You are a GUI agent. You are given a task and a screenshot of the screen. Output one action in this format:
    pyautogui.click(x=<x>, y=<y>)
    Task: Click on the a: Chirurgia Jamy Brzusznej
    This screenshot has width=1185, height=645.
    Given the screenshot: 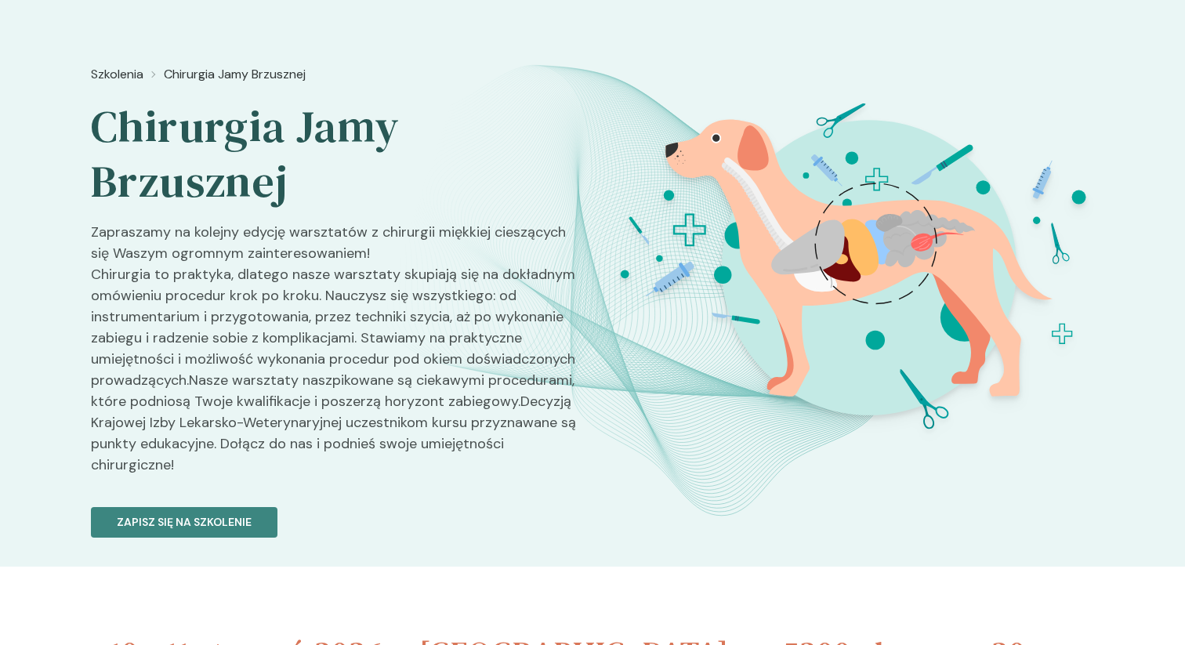 What is the action you would take?
    pyautogui.click(x=234, y=74)
    